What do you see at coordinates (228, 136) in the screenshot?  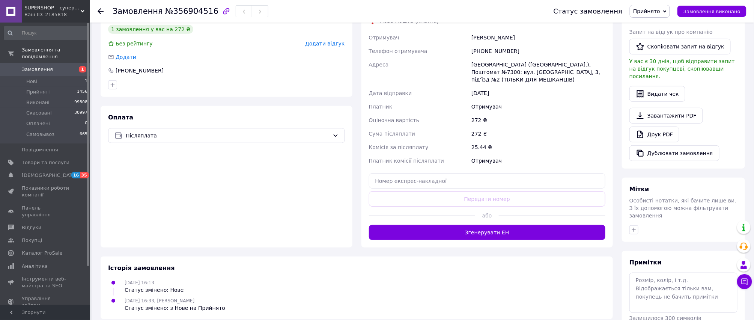 I see `span: Післяплата` at bounding box center [228, 136].